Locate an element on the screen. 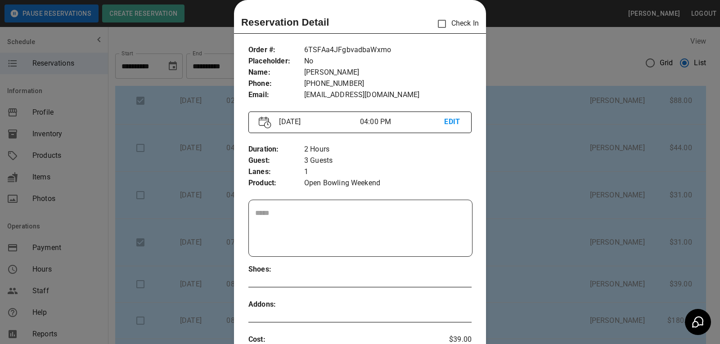 The width and height of the screenshot is (720, 344). p: Addons : is located at coordinates (276, 305).